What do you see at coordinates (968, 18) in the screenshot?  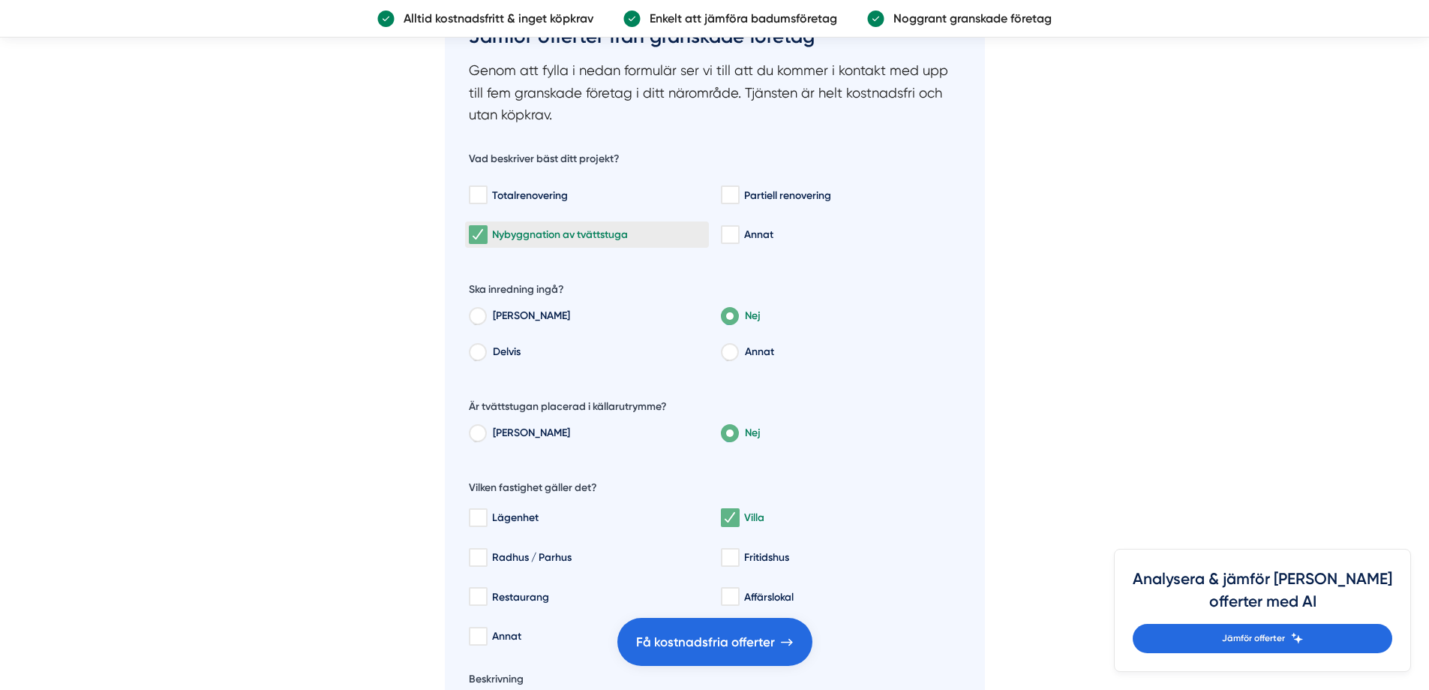 I see `p: Noggrant granskade företag` at bounding box center [968, 18].